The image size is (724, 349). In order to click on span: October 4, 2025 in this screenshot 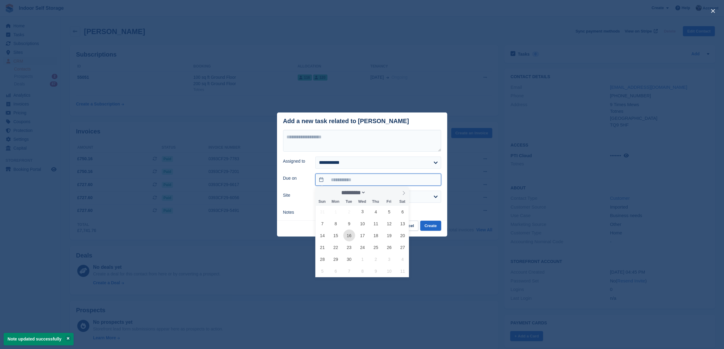, I will do `click(402, 259)`.